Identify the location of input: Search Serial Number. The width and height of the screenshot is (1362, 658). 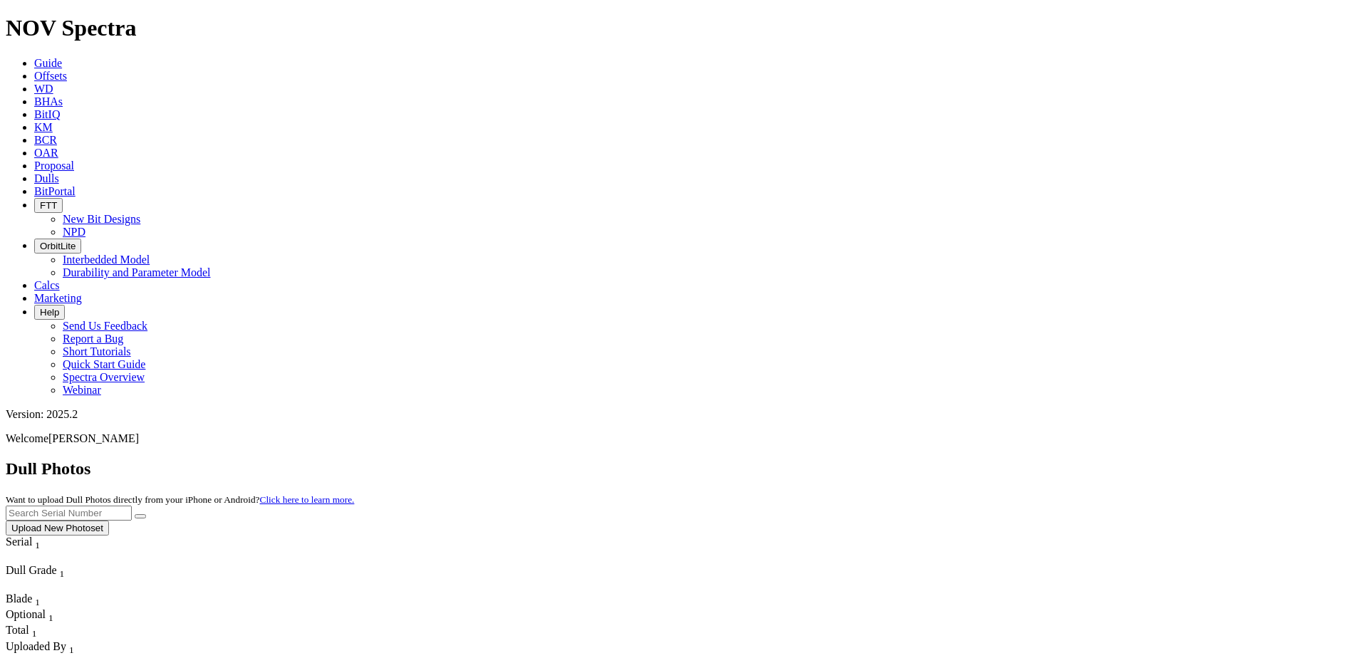
(68, 513).